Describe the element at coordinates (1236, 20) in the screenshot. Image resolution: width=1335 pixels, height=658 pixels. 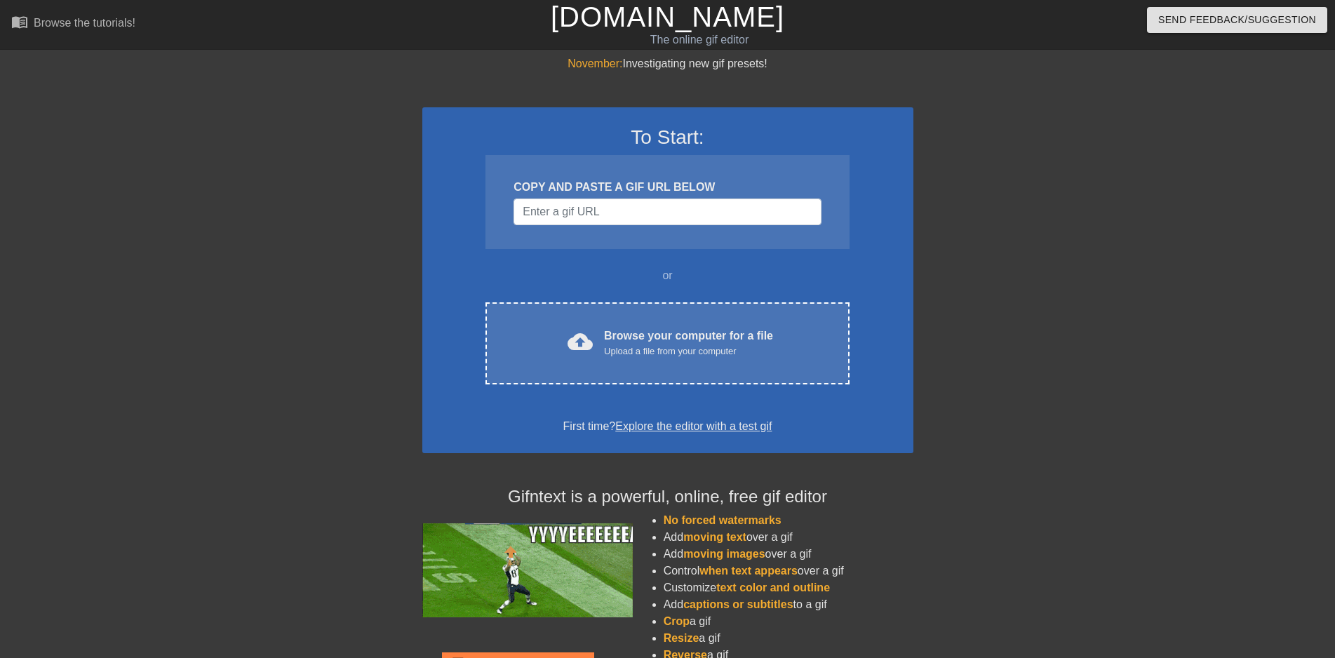
I see `button: Send Feedback/Suggestion` at that location.